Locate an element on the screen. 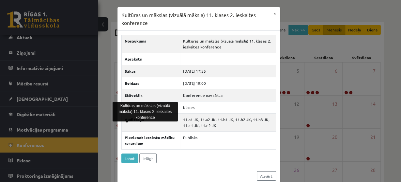  a: Aizvērt is located at coordinates (267, 175).